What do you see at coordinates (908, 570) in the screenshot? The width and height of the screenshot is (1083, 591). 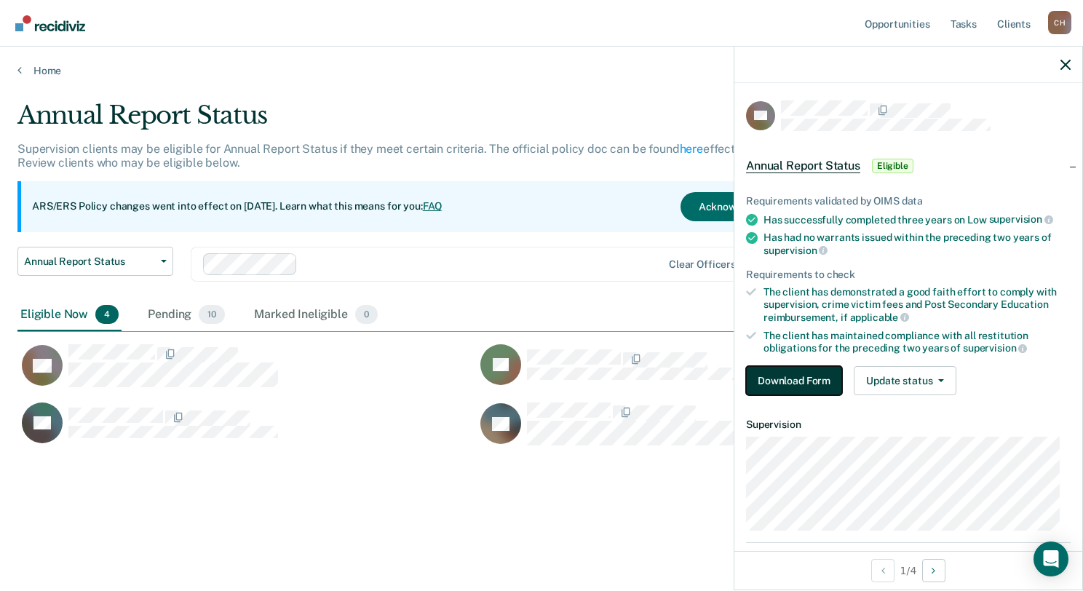 I see `div: 1 / 4` at bounding box center [908, 570].